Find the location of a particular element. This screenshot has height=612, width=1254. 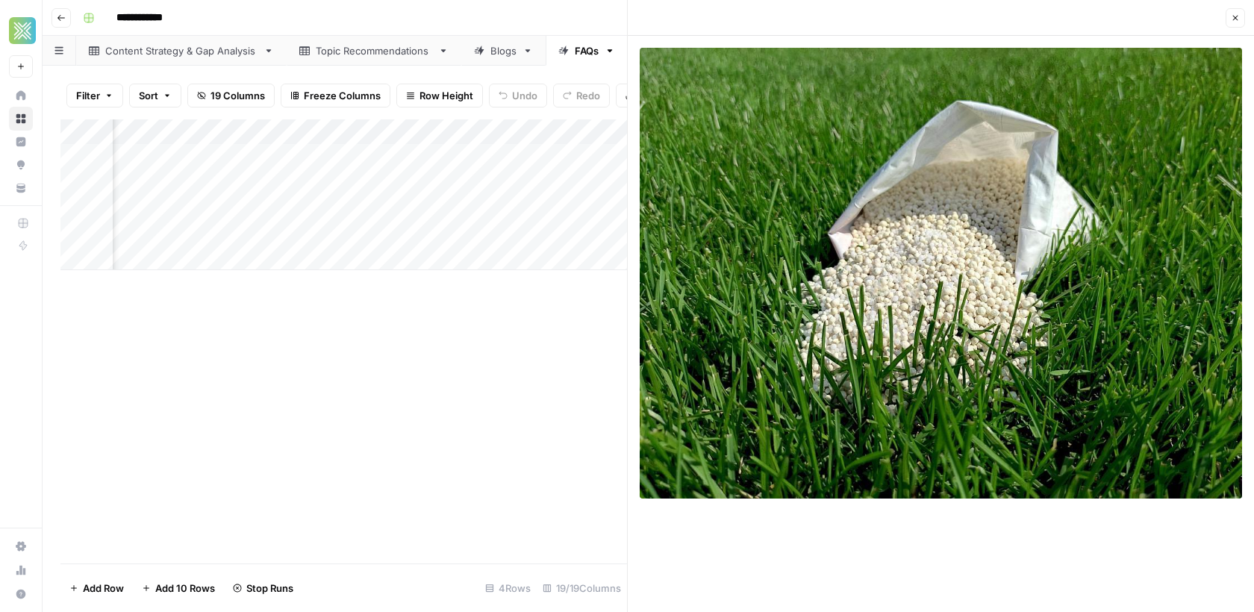

button: 19 Columns is located at coordinates (231, 96).